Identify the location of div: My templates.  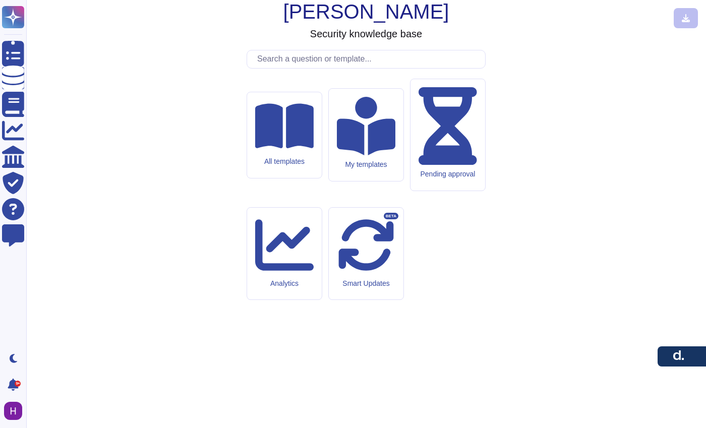
(366, 164).